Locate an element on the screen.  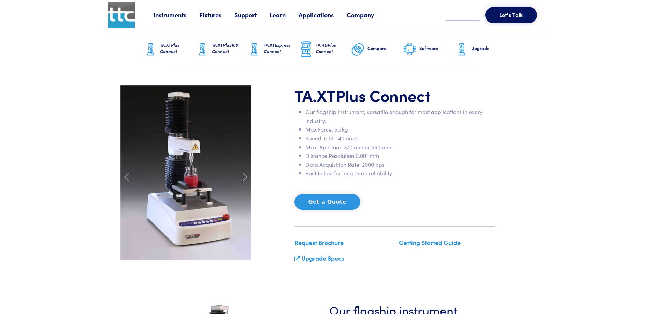
h6: TA.HD is located at coordinates (334, 48).